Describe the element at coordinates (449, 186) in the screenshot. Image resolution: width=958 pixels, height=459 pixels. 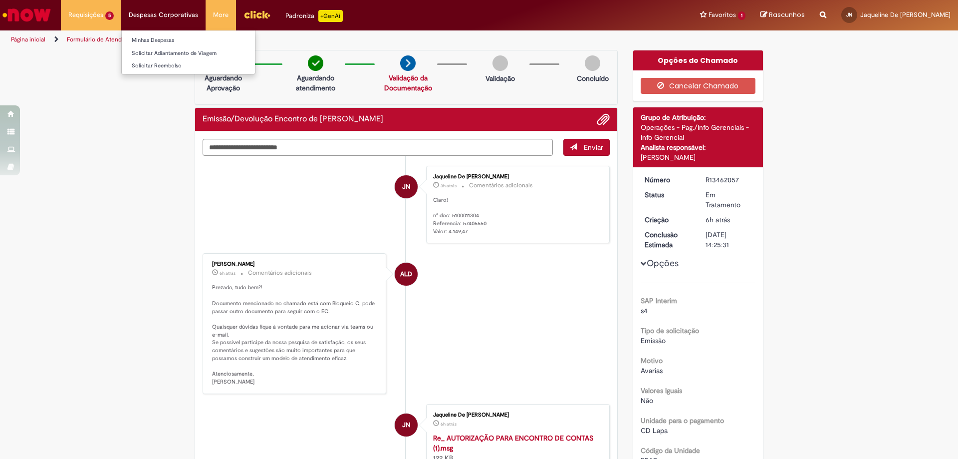
I see `span: 3h atrás` at that location.